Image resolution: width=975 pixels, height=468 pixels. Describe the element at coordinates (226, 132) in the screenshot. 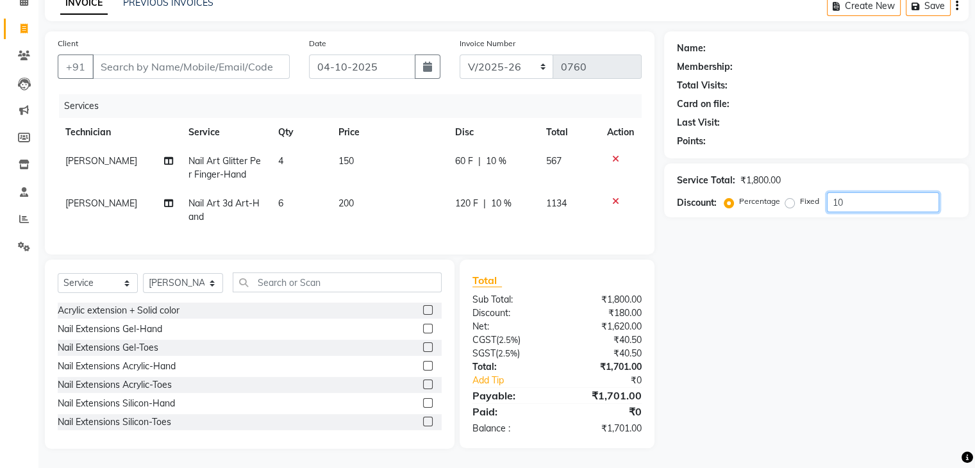

I see `th: Service` at that location.